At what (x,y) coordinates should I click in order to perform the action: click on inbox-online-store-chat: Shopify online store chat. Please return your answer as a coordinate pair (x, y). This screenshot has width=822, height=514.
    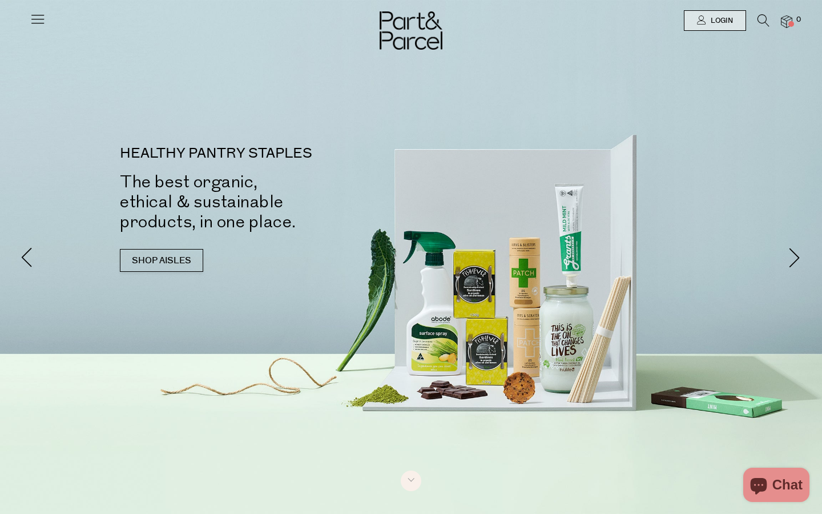
    Looking at the image, I should click on (776, 486).